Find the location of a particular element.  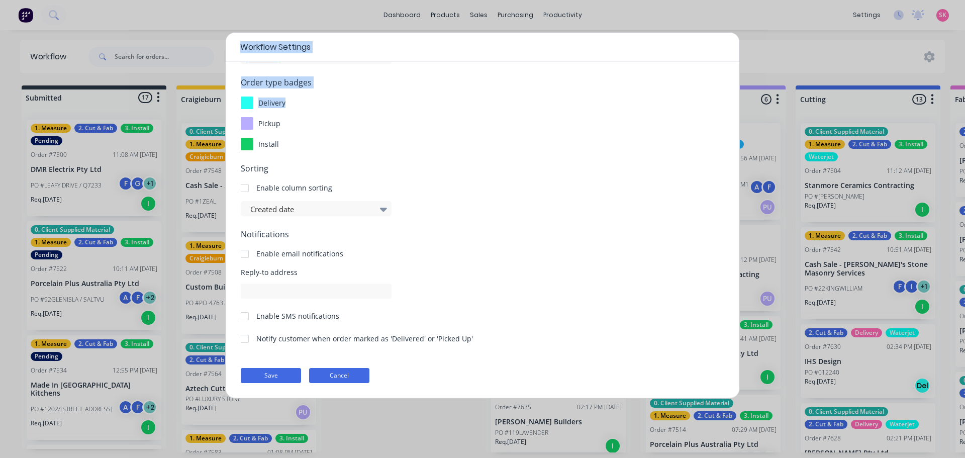

span: Workflow Settings is located at coordinates (275, 47).